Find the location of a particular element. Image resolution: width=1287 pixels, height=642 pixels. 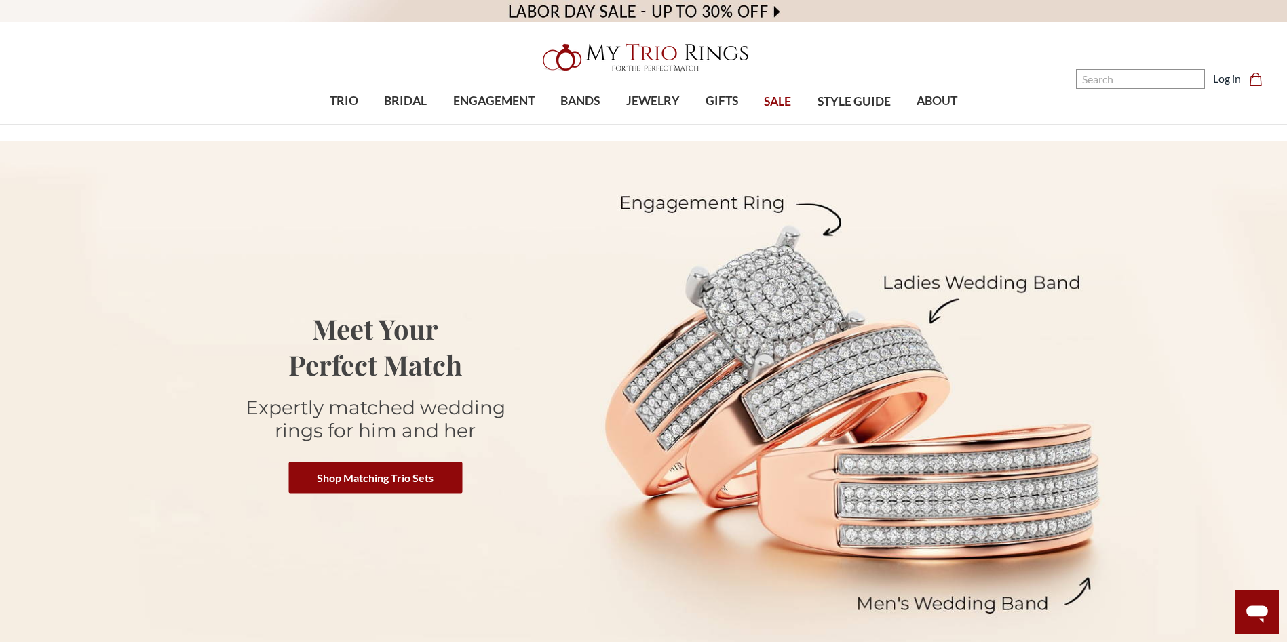

span: ABOUT is located at coordinates (937, 101).